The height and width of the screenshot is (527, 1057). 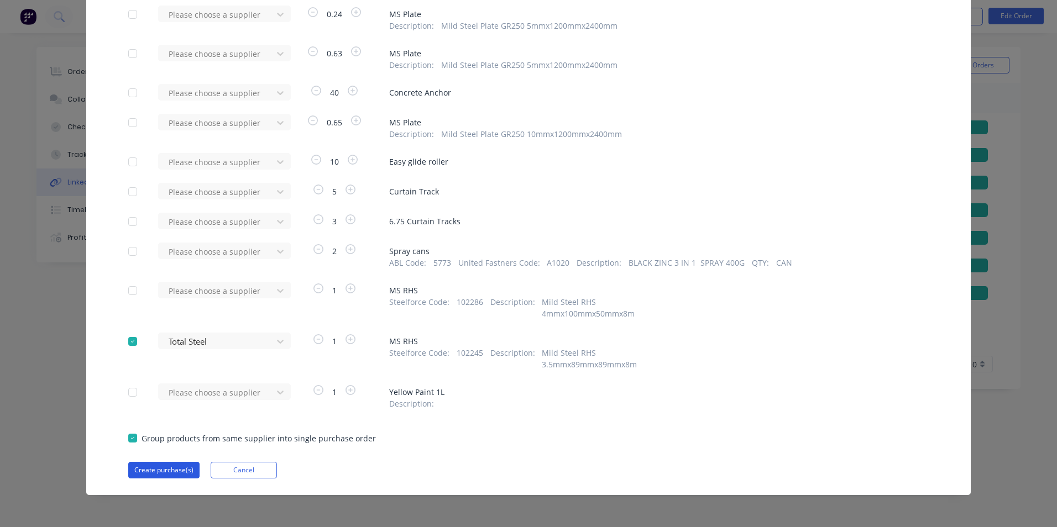 I want to click on span: 3, so click(x=334, y=221).